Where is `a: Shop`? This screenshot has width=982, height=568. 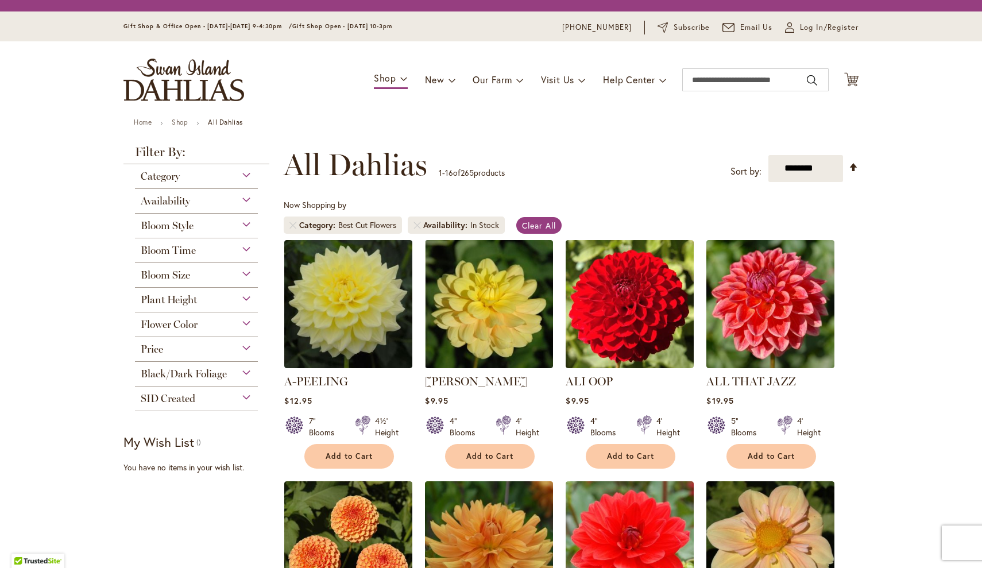
a: Shop is located at coordinates (180, 122).